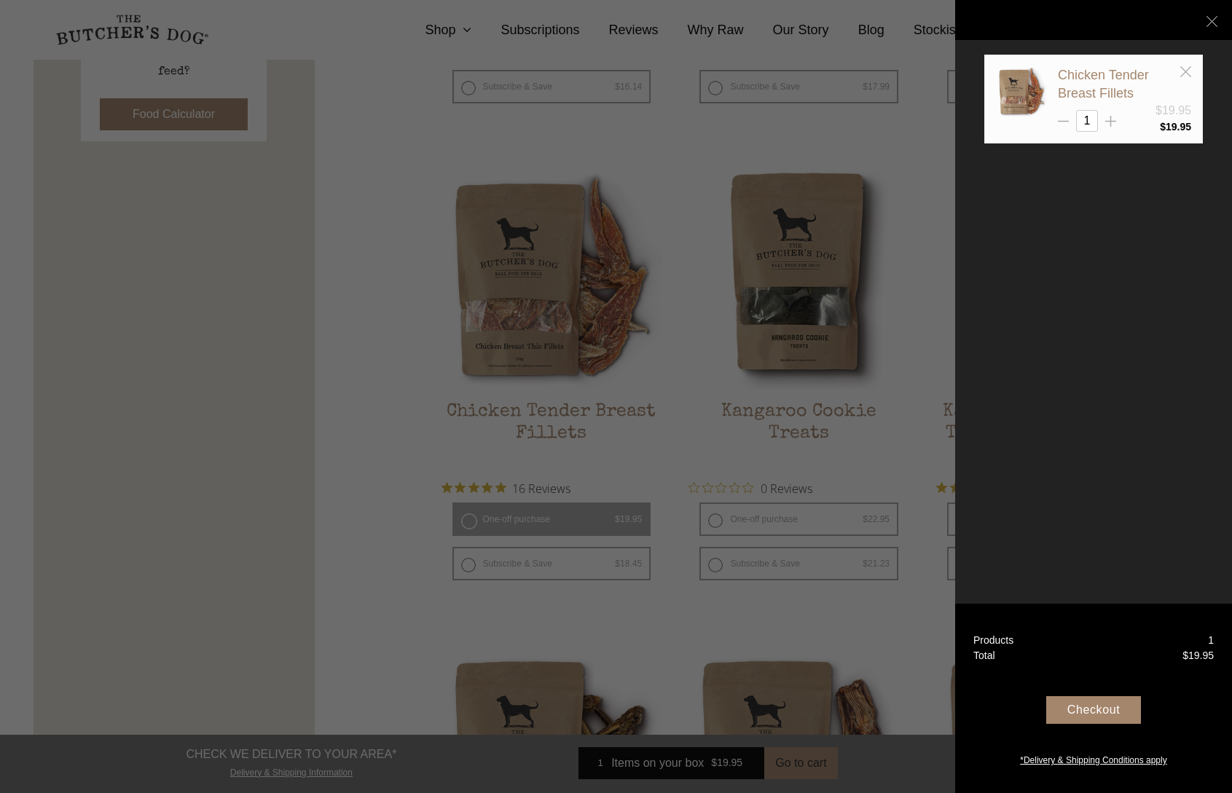 The image size is (1232, 793). I want to click on a: Products 1 Total $19.95 Checkout, so click(1093, 698).